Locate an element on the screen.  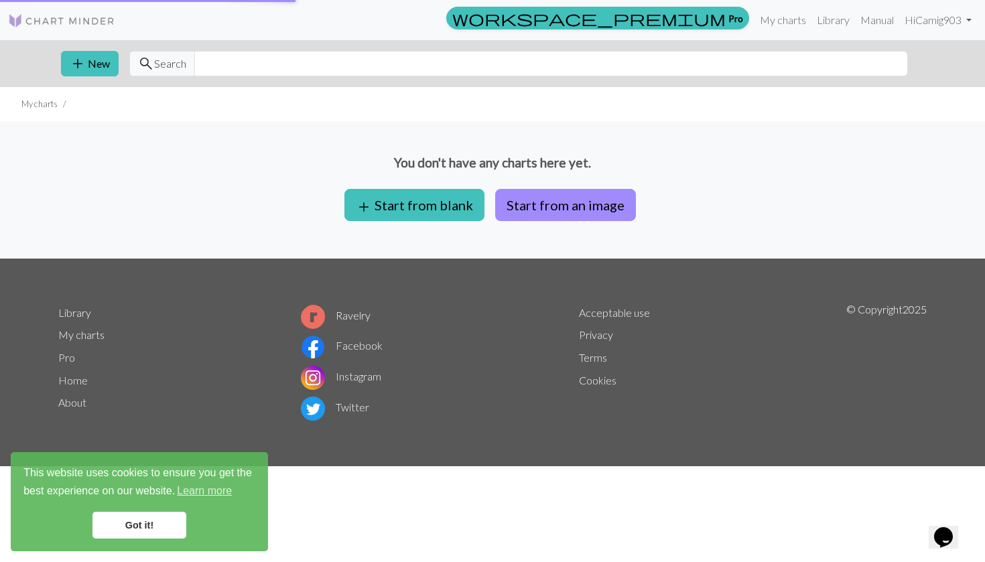
button: New is located at coordinates (90, 64).